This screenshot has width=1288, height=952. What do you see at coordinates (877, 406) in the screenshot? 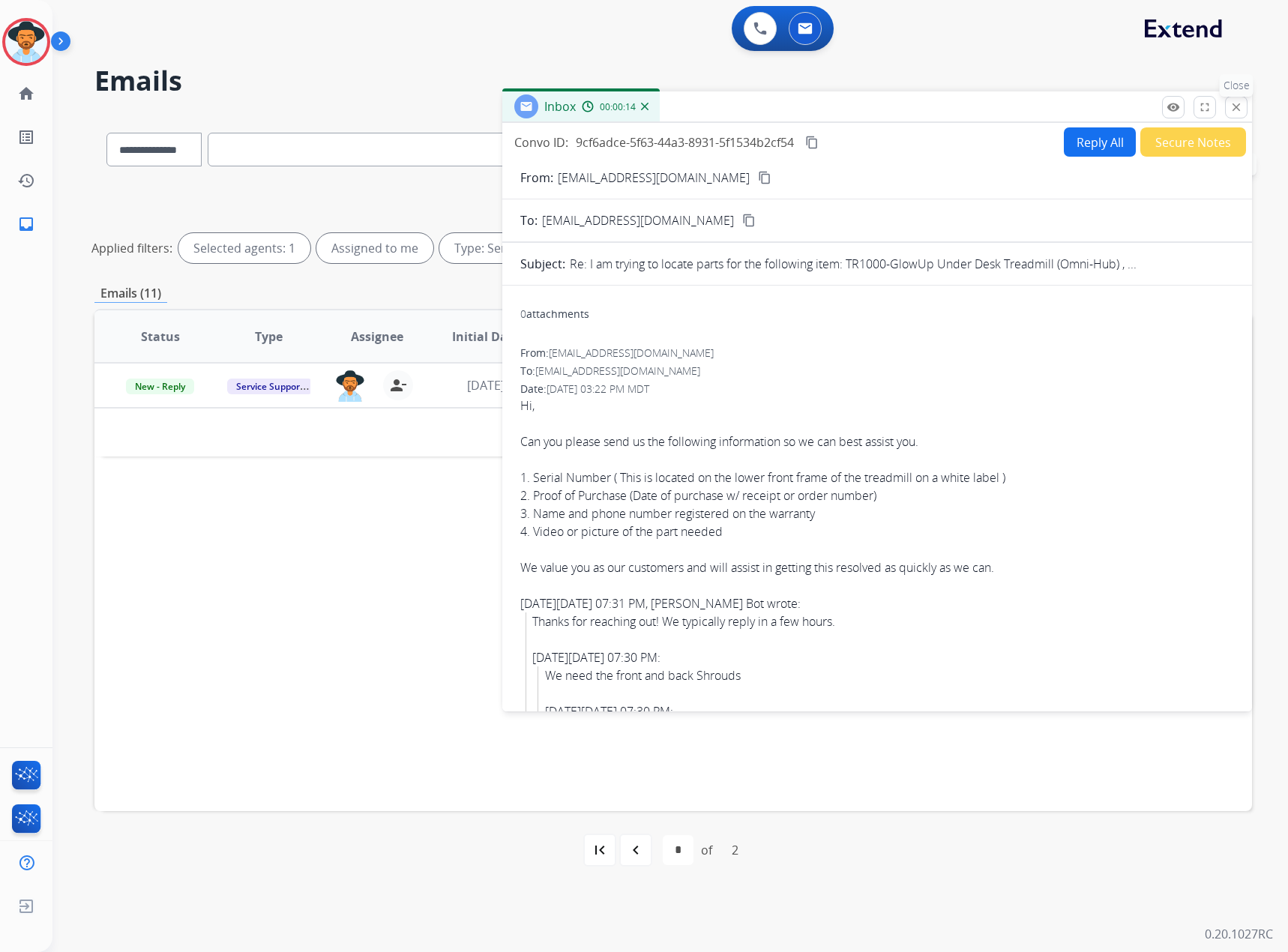
I see `div: Hi,` at bounding box center [877, 406].